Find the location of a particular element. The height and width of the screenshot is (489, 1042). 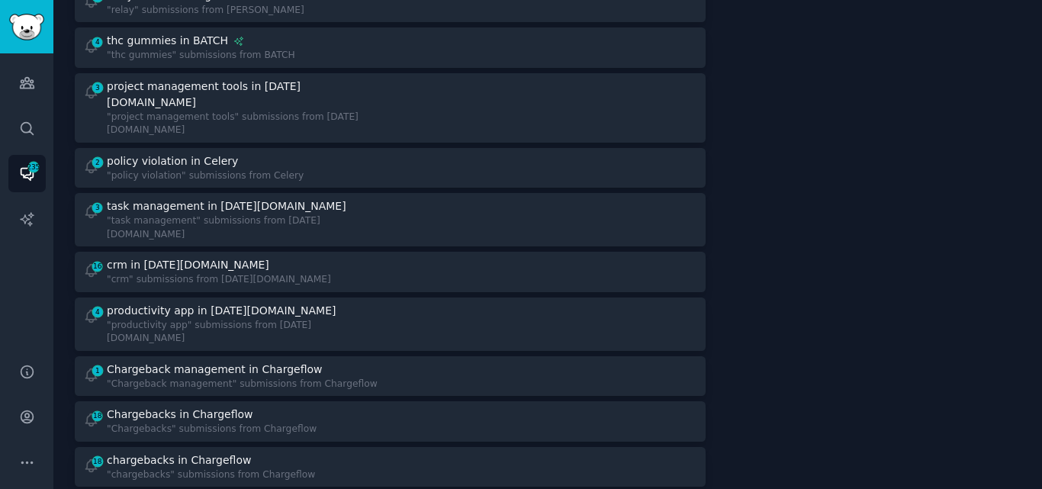

div: "Chargebacks" submissions from Chargeflow is located at coordinates (211, 429).